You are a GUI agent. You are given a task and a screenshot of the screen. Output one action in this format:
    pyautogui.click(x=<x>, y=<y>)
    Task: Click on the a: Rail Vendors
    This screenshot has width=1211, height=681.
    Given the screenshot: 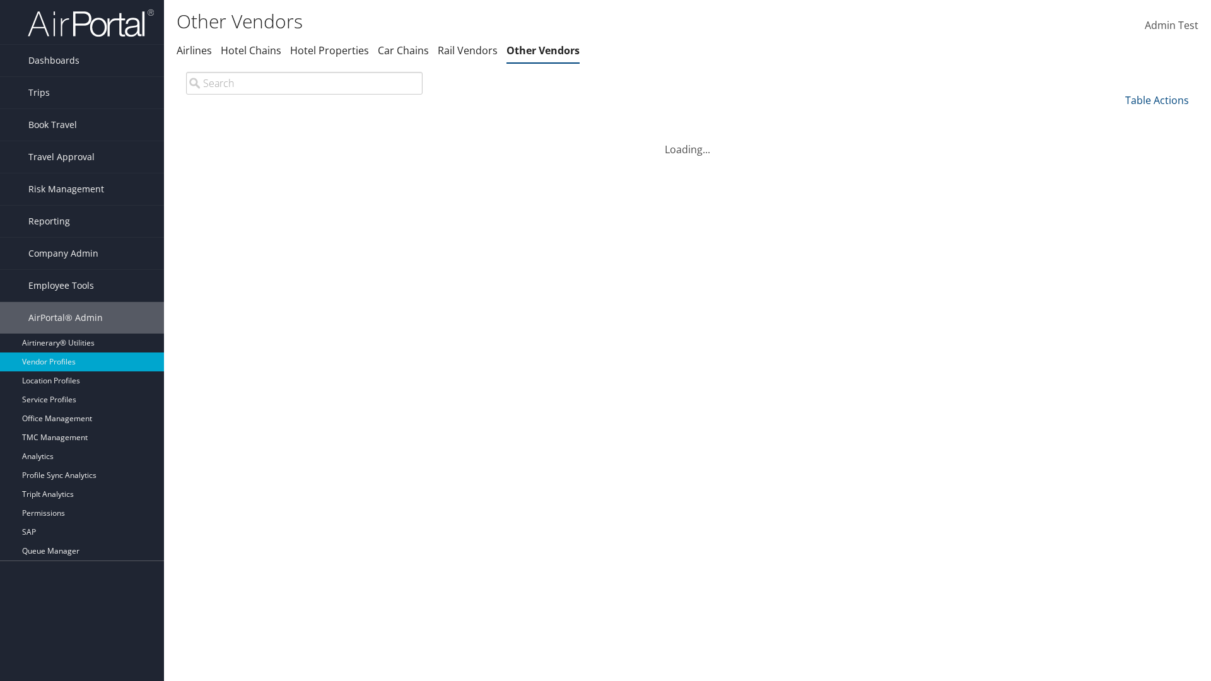 What is the action you would take?
    pyautogui.click(x=467, y=50)
    